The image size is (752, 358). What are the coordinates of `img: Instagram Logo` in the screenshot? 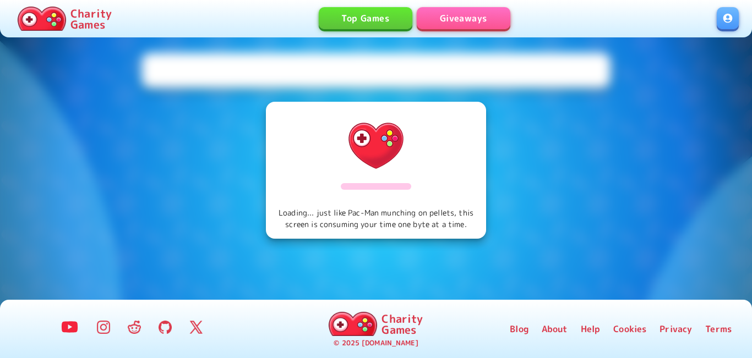 It's located at (103, 327).